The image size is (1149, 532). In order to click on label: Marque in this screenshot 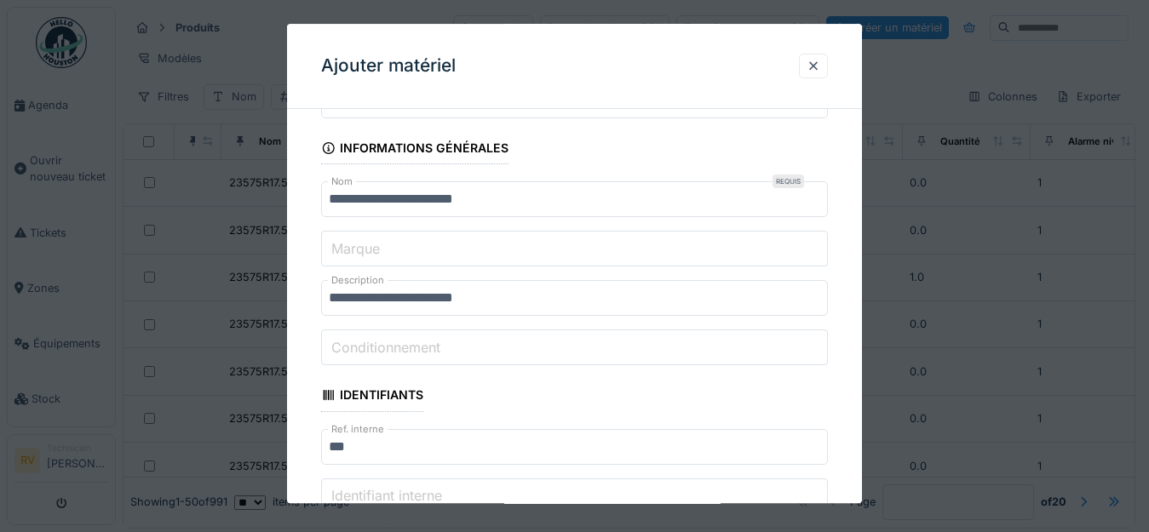, I will do `click(355, 249)`.